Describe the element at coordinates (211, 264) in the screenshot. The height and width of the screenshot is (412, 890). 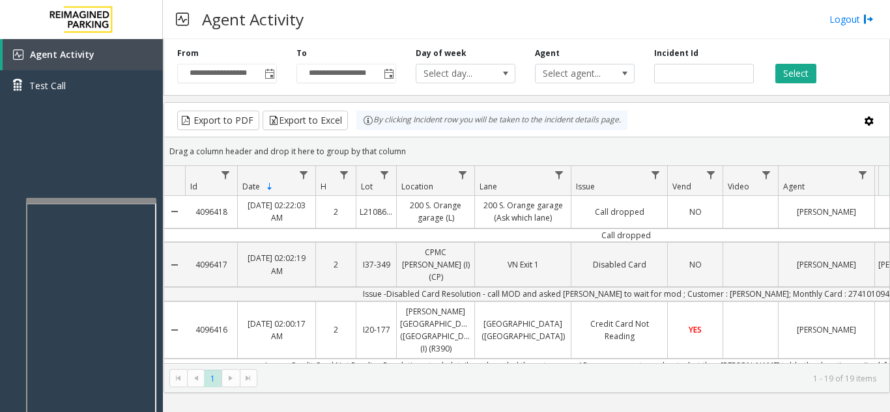
I see `a: 4096417` at that location.